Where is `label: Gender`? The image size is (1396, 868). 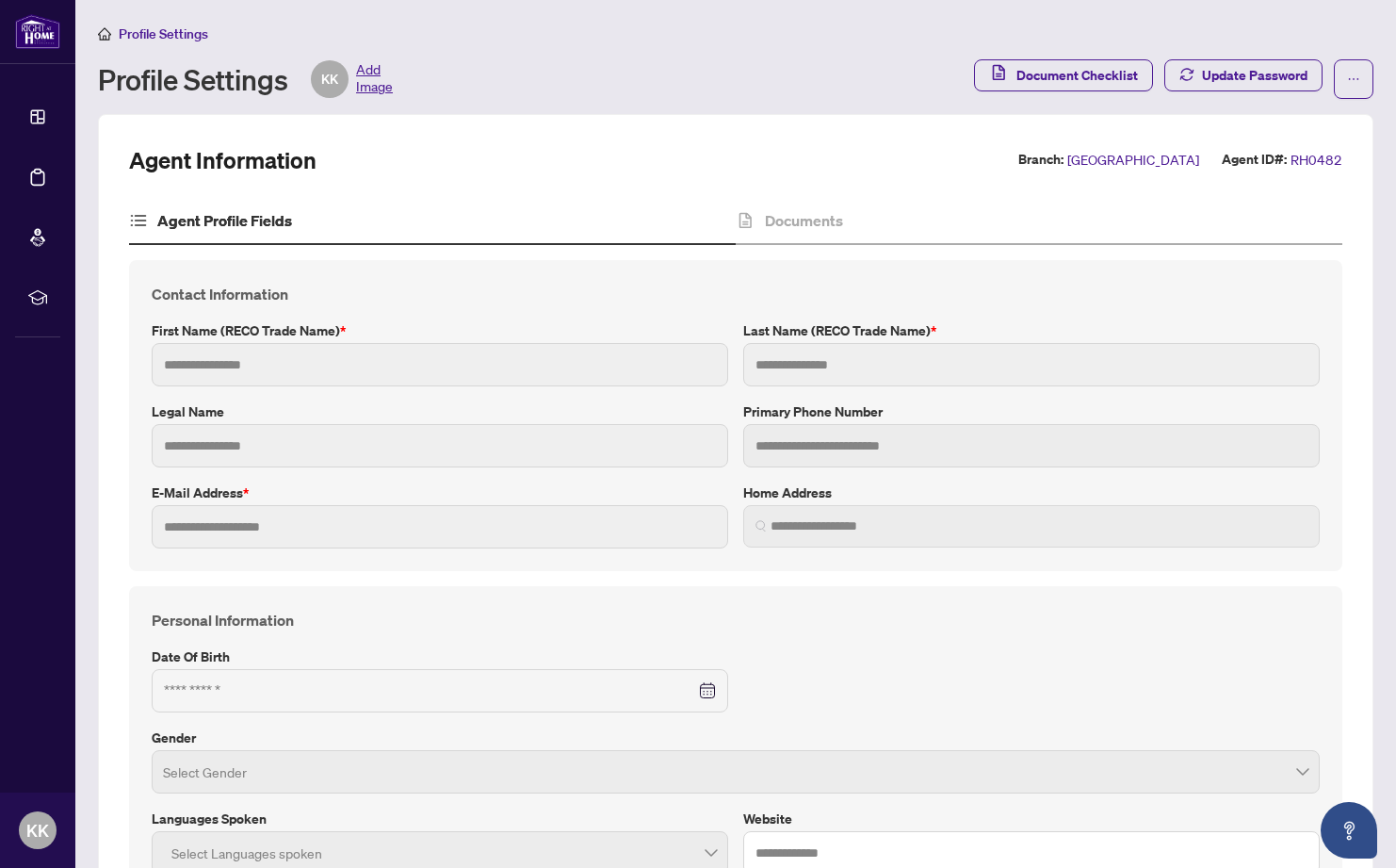 label: Gender is located at coordinates (736, 737).